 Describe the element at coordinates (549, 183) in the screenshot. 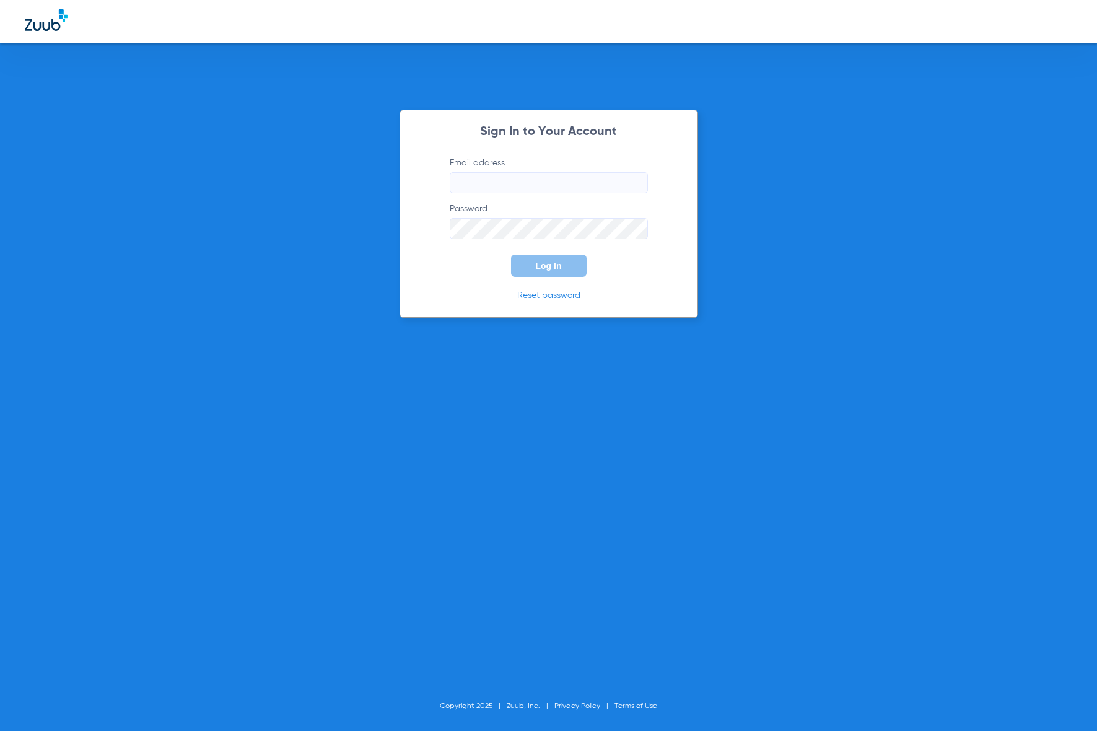

I see `input: Email addressOpen Keeper Popup` at that location.